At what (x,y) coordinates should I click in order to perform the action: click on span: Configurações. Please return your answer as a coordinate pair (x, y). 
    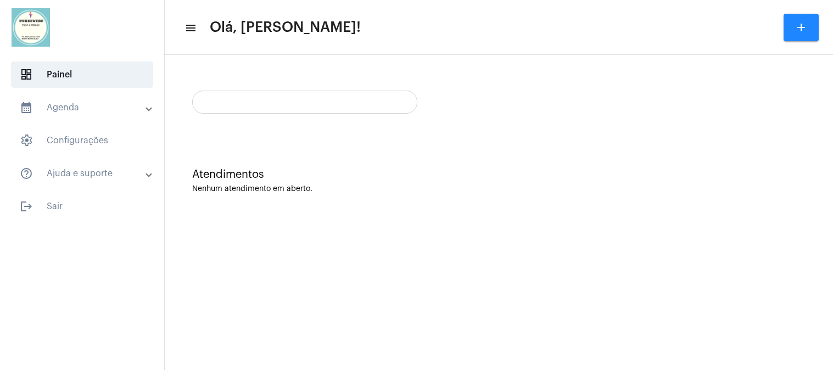
    Looking at the image, I should click on (82, 141).